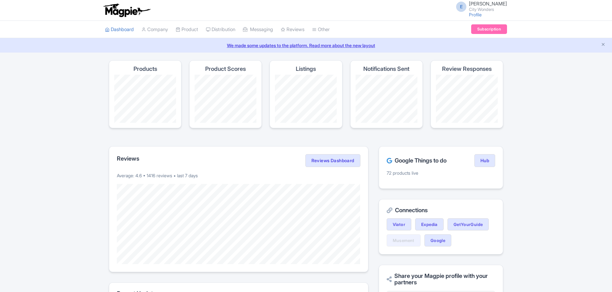 The height and width of the screenshot is (292, 612). What do you see at coordinates (441, 210) in the screenshot?
I see `h2: Connections` at bounding box center [441, 210].